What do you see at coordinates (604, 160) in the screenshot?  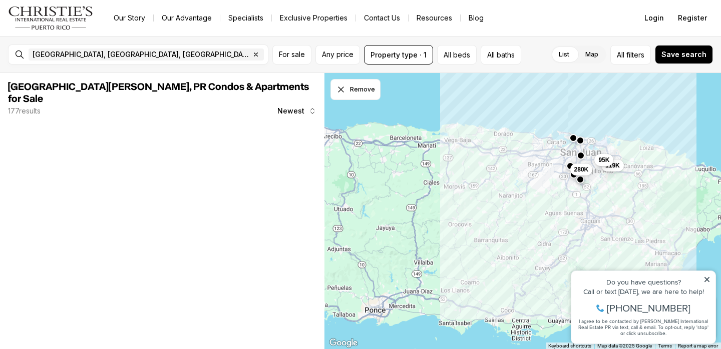 I see `button: 95K` at bounding box center [604, 160].